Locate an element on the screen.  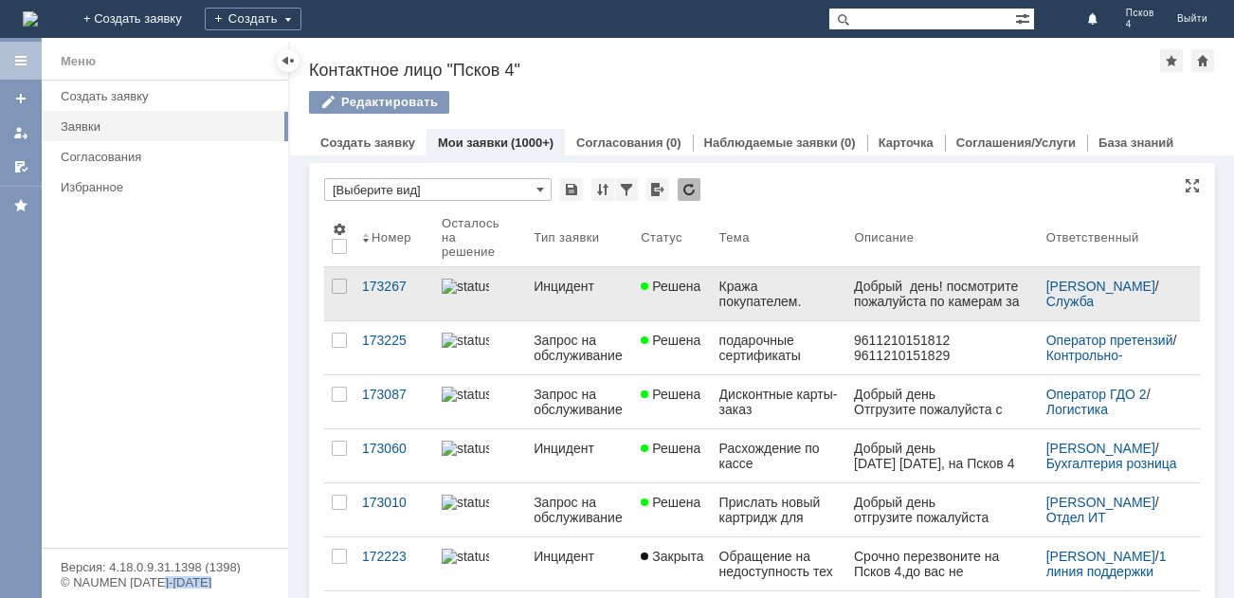
a: 1 линия поддержки МБК is located at coordinates (1108, 571).